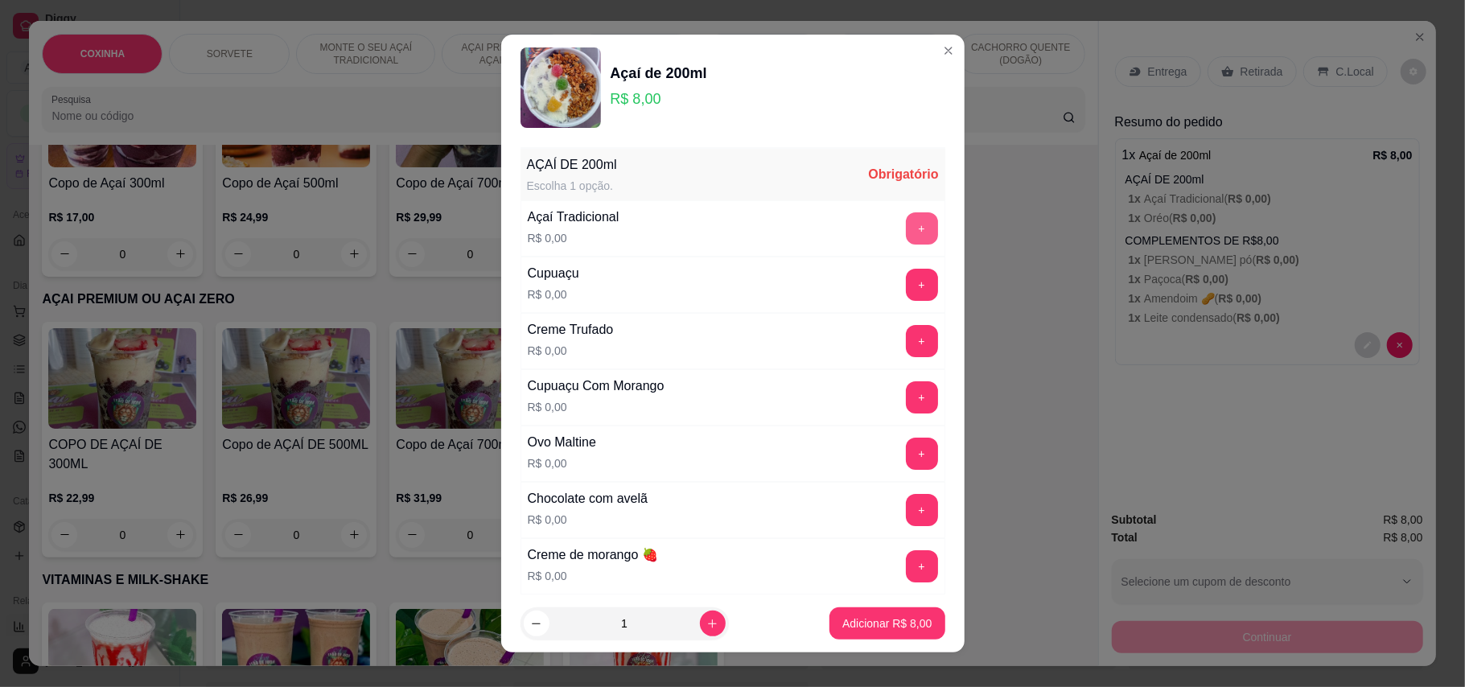  Describe the element at coordinates (903, 175) in the screenshot. I see `div: Obrigatório` at that location.